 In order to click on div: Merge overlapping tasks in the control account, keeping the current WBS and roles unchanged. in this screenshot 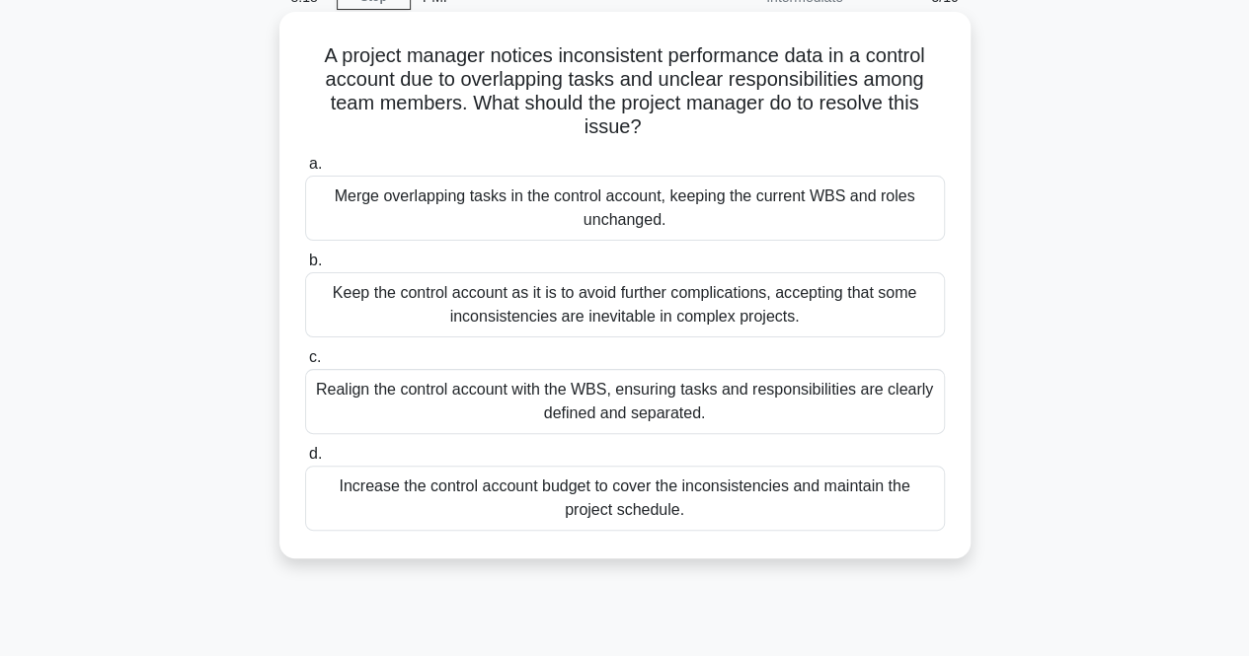, I will do `click(625, 208)`.